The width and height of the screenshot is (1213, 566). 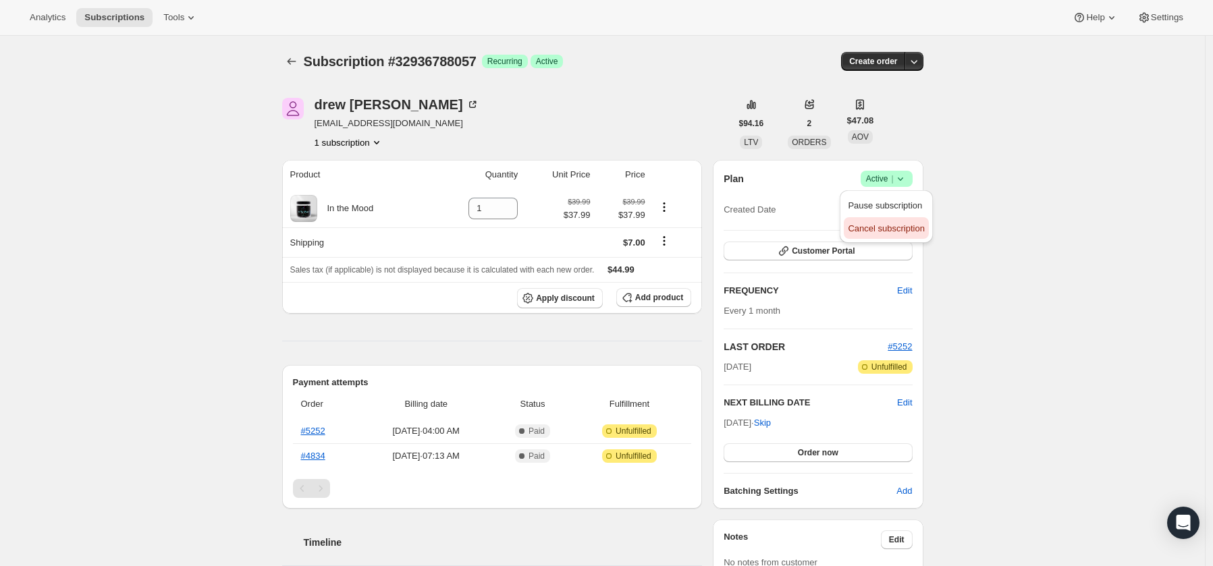 I want to click on span: Settings, so click(x=1167, y=18).